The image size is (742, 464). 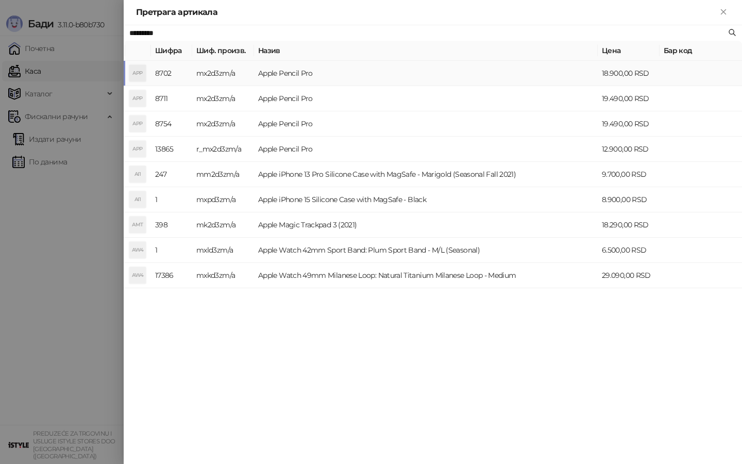 What do you see at coordinates (629, 225) in the screenshot?
I see `td: 18.290,00 RSD` at bounding box center [629, 225].